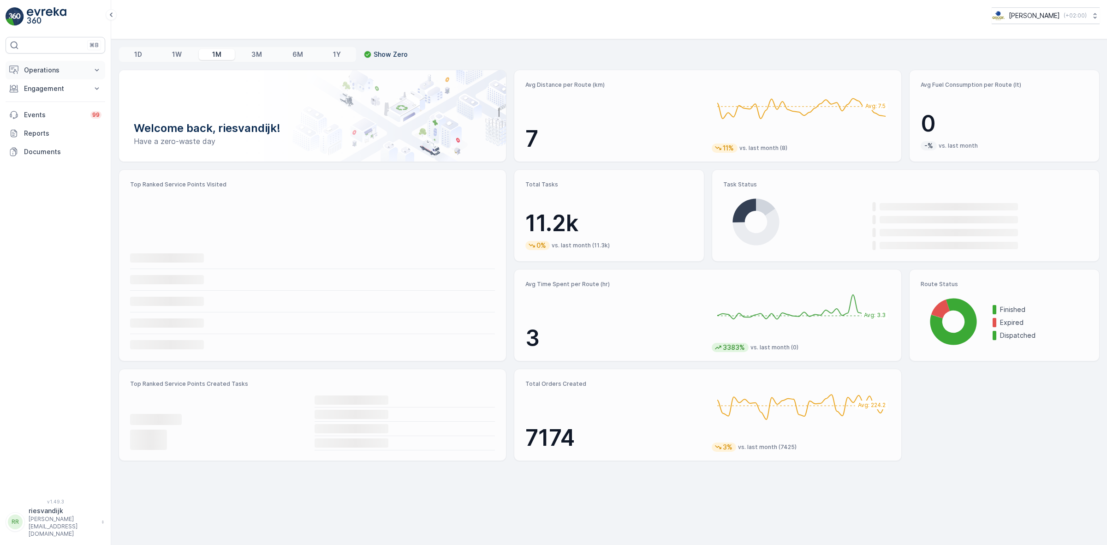 Image resolution: width=1107 pixels, height=545 pixels. Describe the element at coordinates (1043, 322) in the screenshot. I see `p: Expired` at that location.